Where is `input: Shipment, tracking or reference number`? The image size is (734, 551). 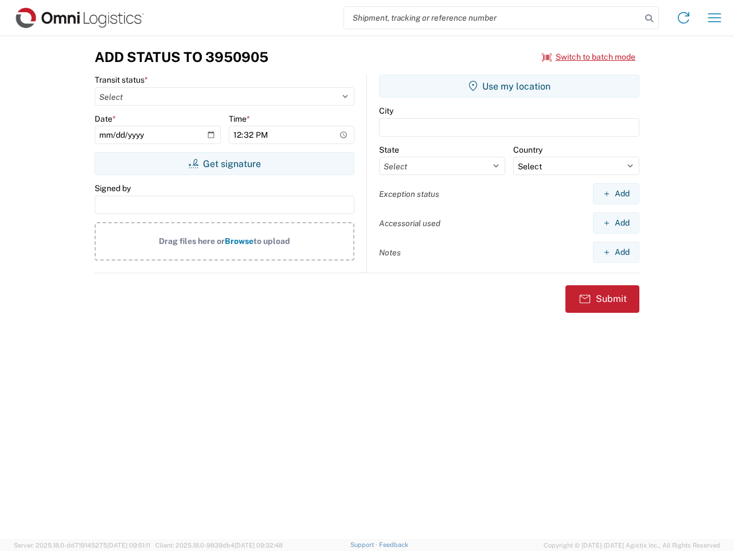
input: Shipment, tracking or reference number is located at coordinates (493, 18).